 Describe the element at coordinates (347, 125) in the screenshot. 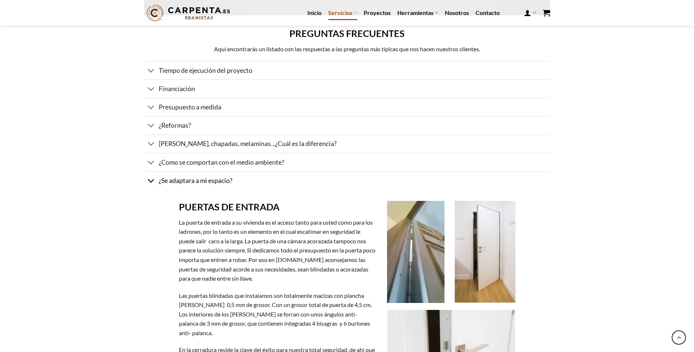

I see `a: ¿Reformas?` at that location.